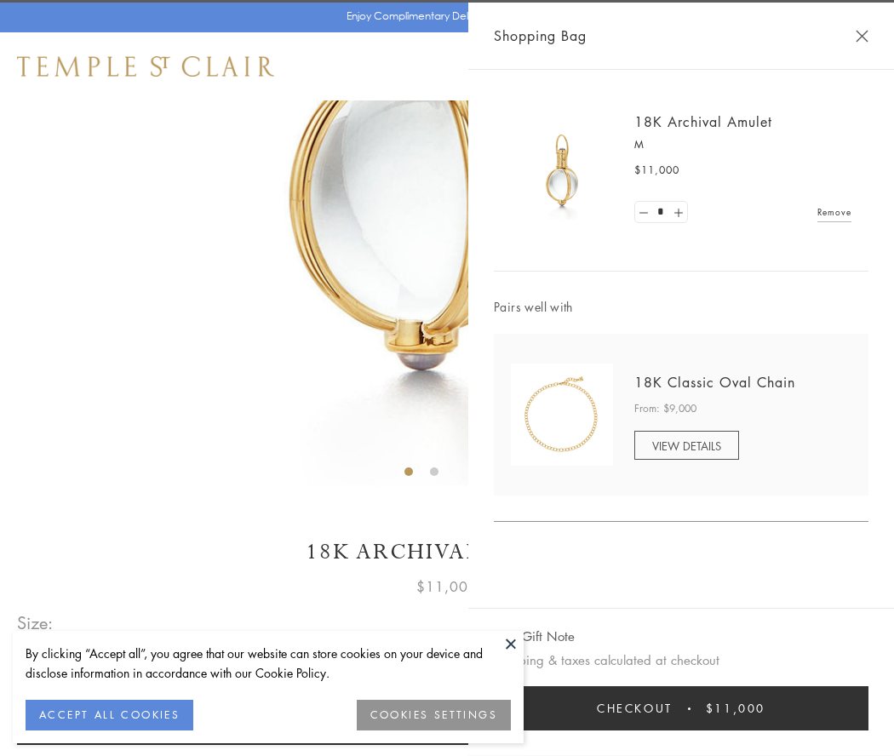 The height and width of the screenshot is (756, 894). What do you see at coordinates (703, 122) in the screenshot?
I see `a: 18K Archival Amulet` at bounding box center [703, 122].